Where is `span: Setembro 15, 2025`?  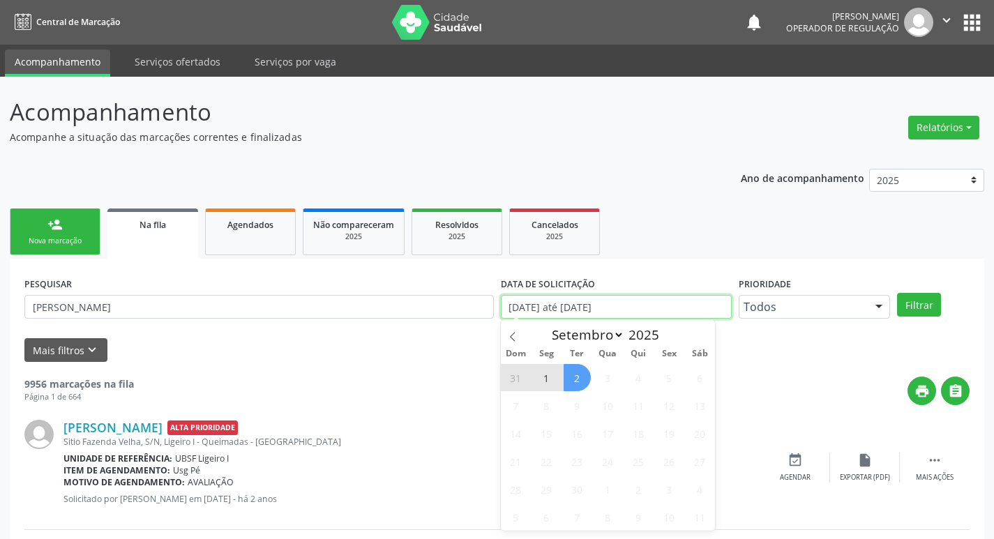
span: Setembro 15, 2025 is located at coordinates (546, 433).